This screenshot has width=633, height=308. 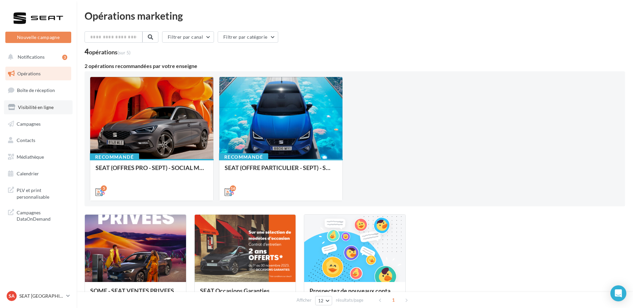 What do you see at coordinates (38, 192) in the screenshot?
I see `a: PLV et print personnalisable` at bounding box center [38, 192].